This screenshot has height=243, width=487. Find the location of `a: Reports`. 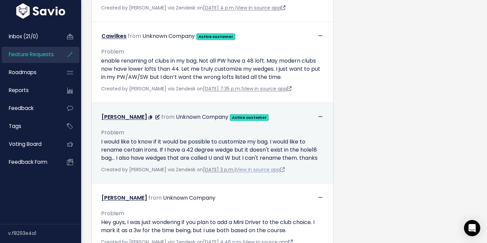

a: Reports is located at coordinates (29, 90).